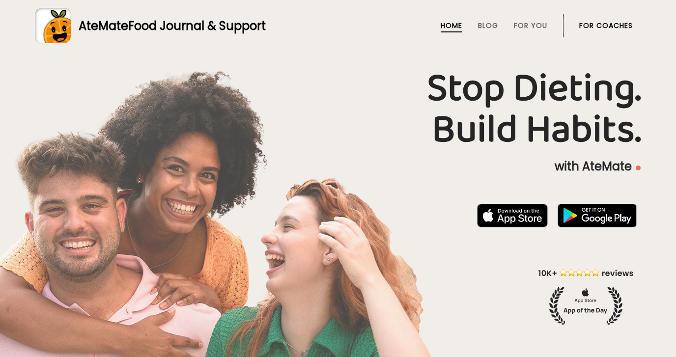  What do you see at coordinates (197, 26) in the screenshot?
I see `span: Food Journal & Support` at bounding box center [197, 26].